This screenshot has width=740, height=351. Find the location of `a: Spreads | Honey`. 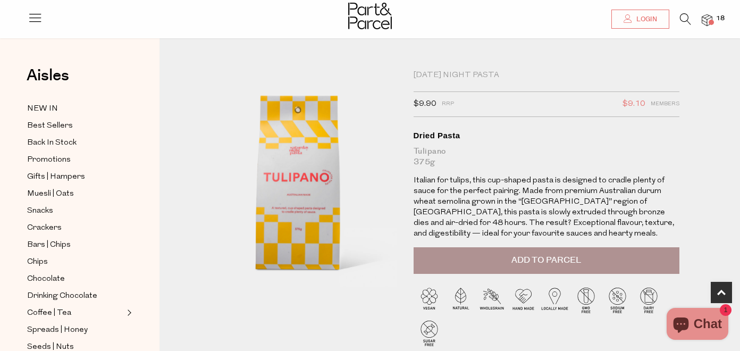

a: Spreads | Honey is located at coordinates (75, 329).